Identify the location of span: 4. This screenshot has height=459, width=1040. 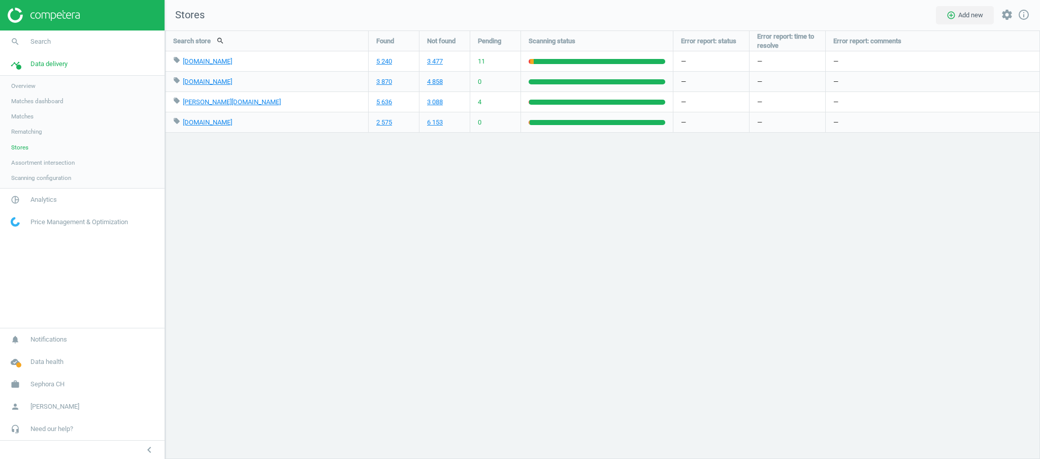
(480, 102).